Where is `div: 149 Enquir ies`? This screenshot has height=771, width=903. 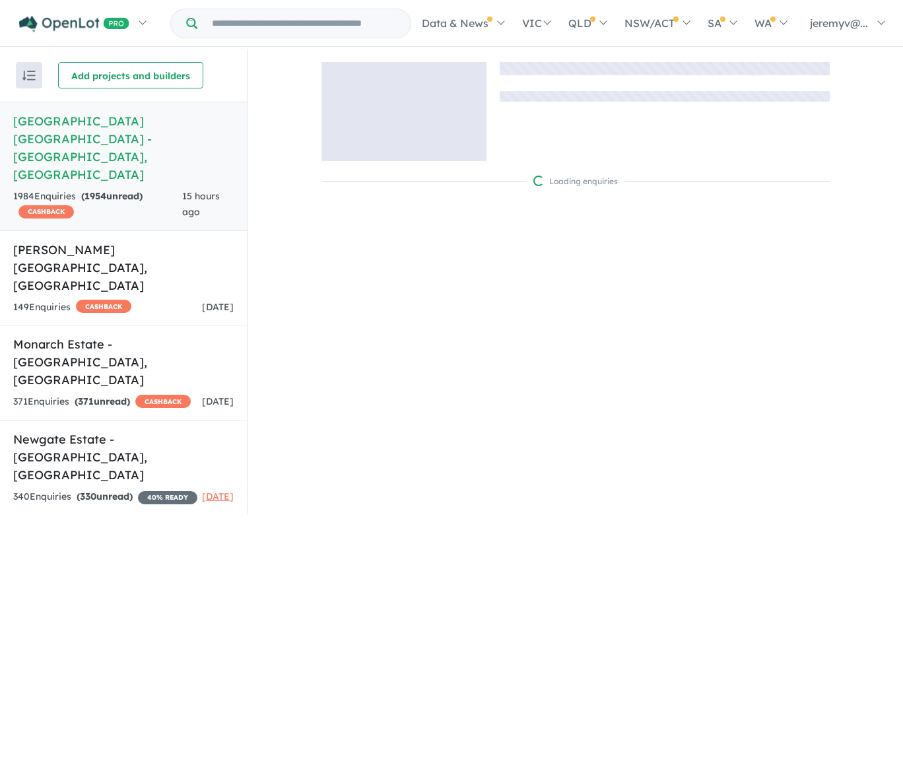
div: 149 Enquir ies is located at coordinates (72, 308).